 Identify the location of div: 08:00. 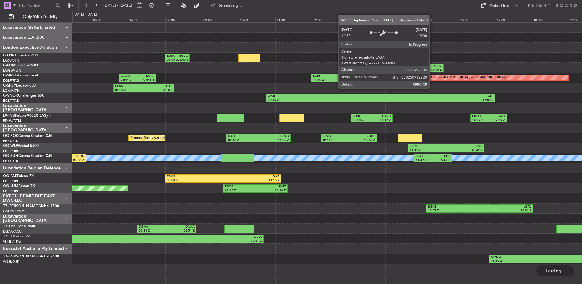
(183, 19).